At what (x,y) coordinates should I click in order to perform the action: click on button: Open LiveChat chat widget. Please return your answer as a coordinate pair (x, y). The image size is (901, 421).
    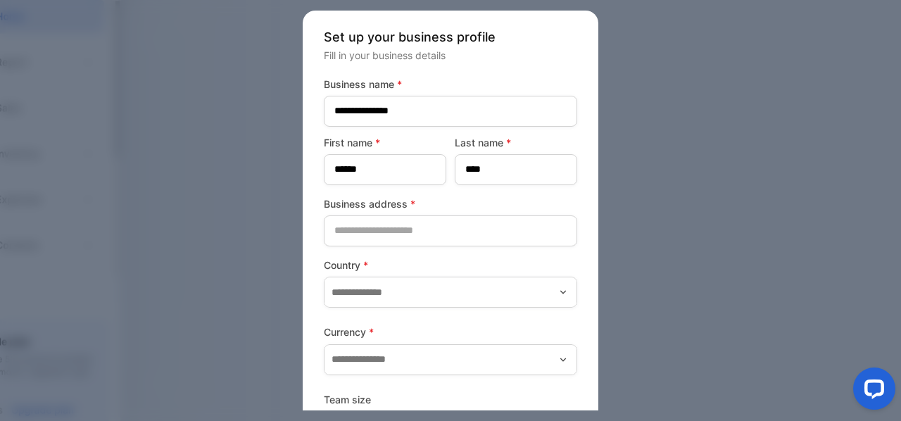
    Looking at the image, I should click on (32, 27).